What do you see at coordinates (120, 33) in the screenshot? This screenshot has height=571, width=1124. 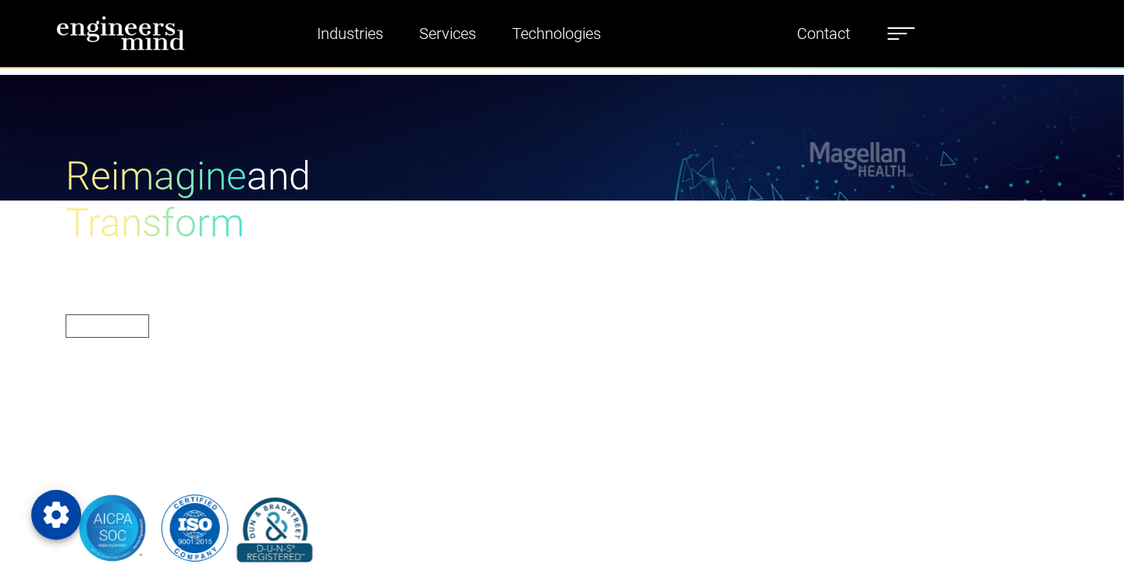 I see `img: logo` at bounding box center [120, 33].